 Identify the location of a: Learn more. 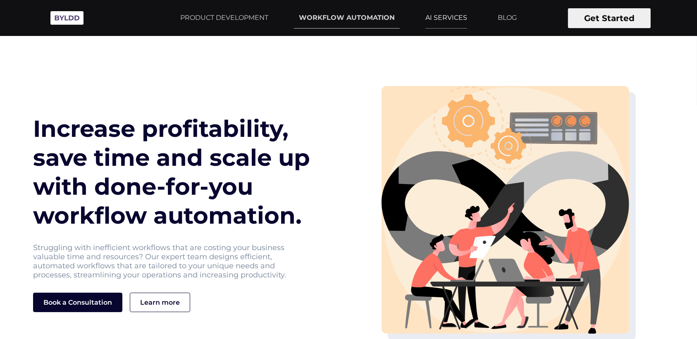
(160, 303).